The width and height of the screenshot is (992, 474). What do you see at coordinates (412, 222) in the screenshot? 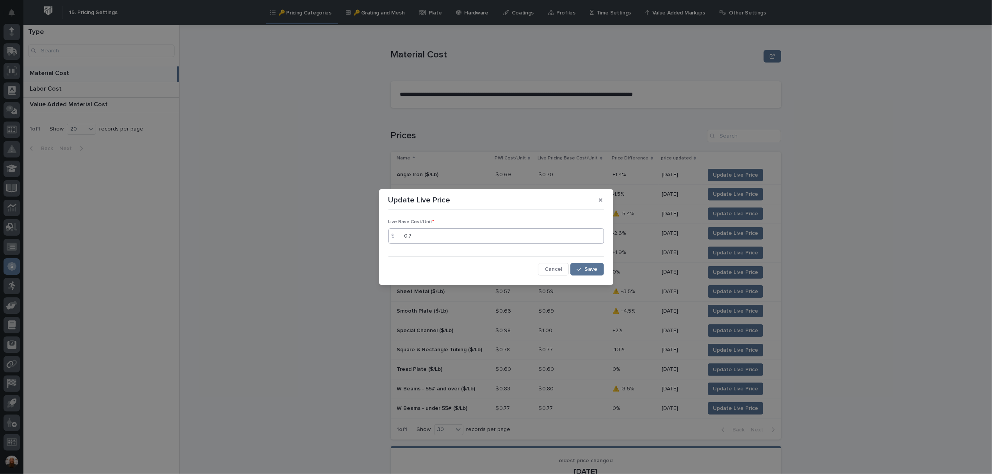
I see `span: Live Base Cost/Unit` at bounding box center [412, 222].